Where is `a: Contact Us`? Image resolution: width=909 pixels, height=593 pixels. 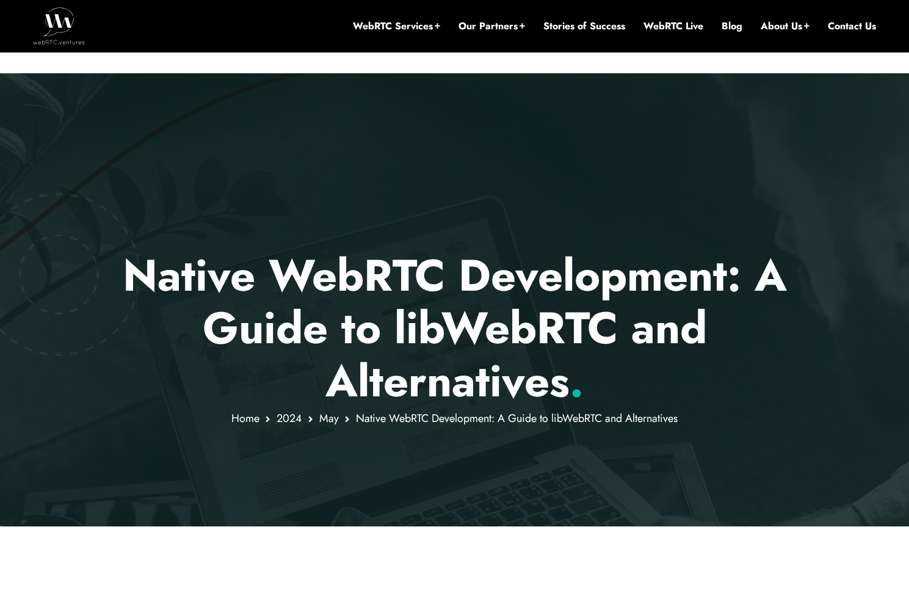
a: Contact Us is located at coordinates (851, 26).